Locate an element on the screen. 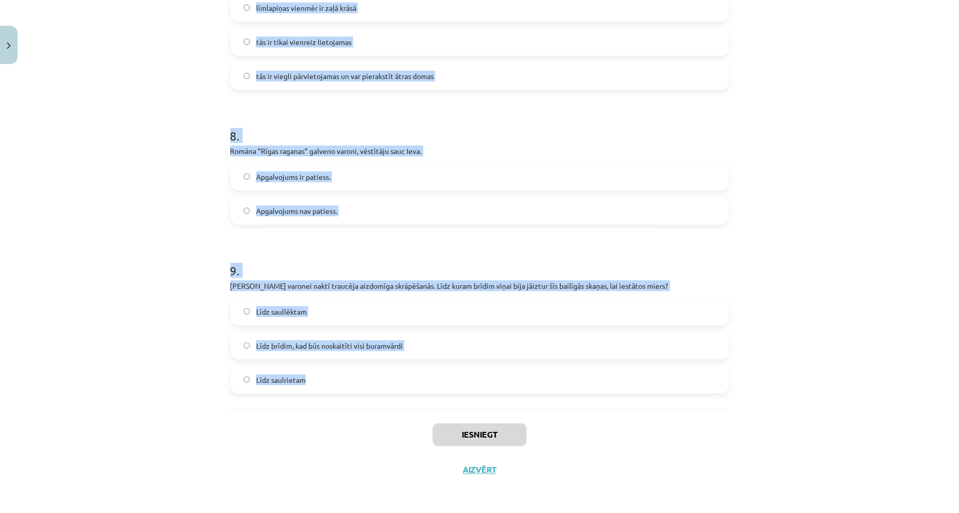 This screenshot has width=959, height=513. h1: 8 . is located at coordinates (480, 126).